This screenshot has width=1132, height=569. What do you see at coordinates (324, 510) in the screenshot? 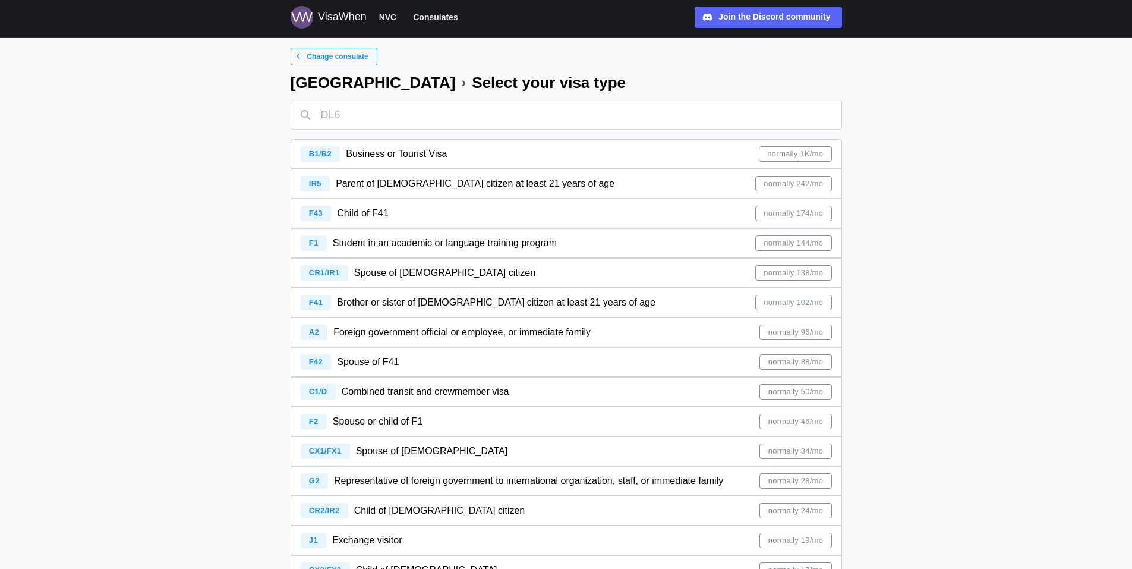
I see `span: CR2/IR2` at bounding box center [324, 510].